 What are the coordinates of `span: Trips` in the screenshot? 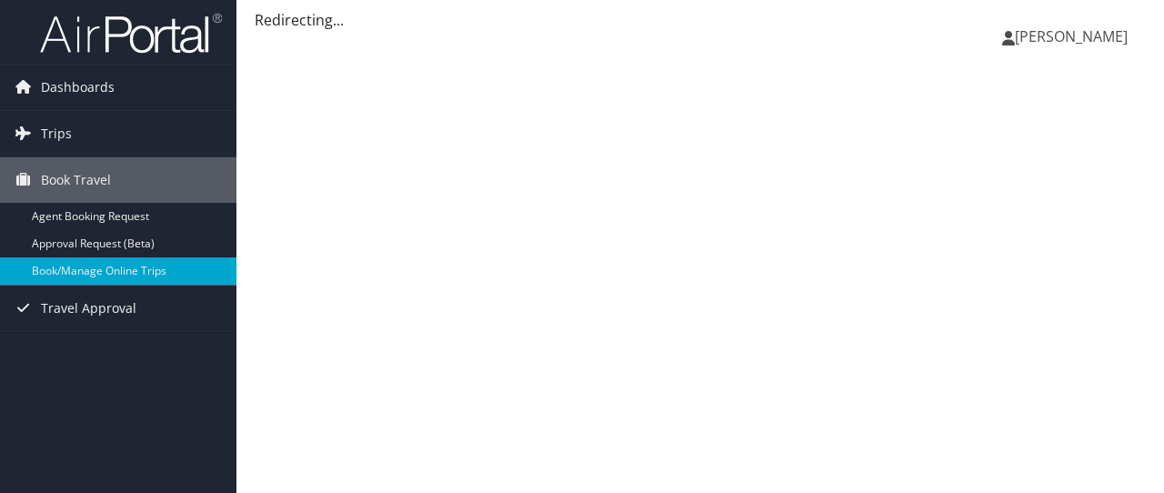 It's located at (56, 134).